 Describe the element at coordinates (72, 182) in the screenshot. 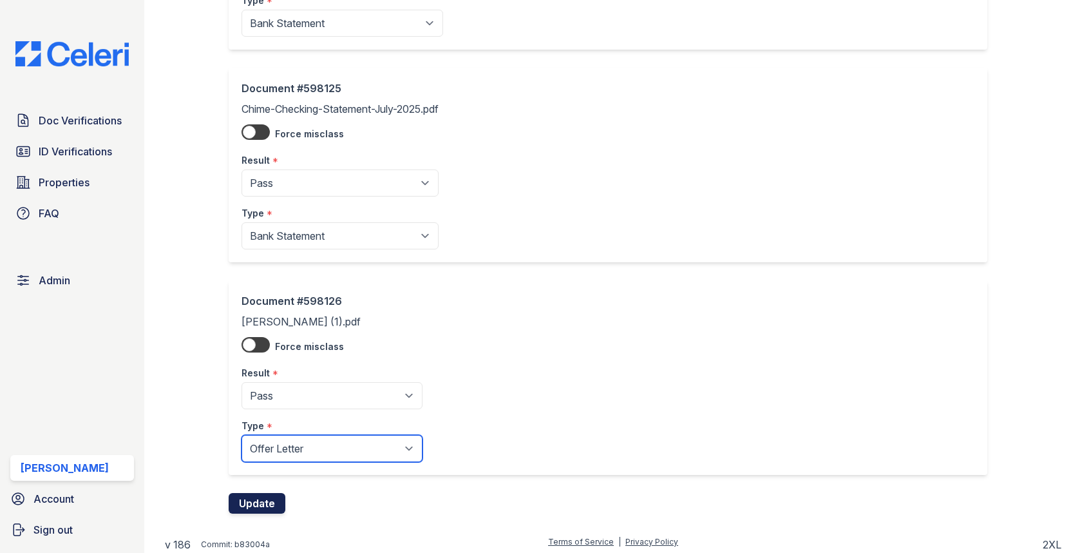

I see `a: Properties` at that location.